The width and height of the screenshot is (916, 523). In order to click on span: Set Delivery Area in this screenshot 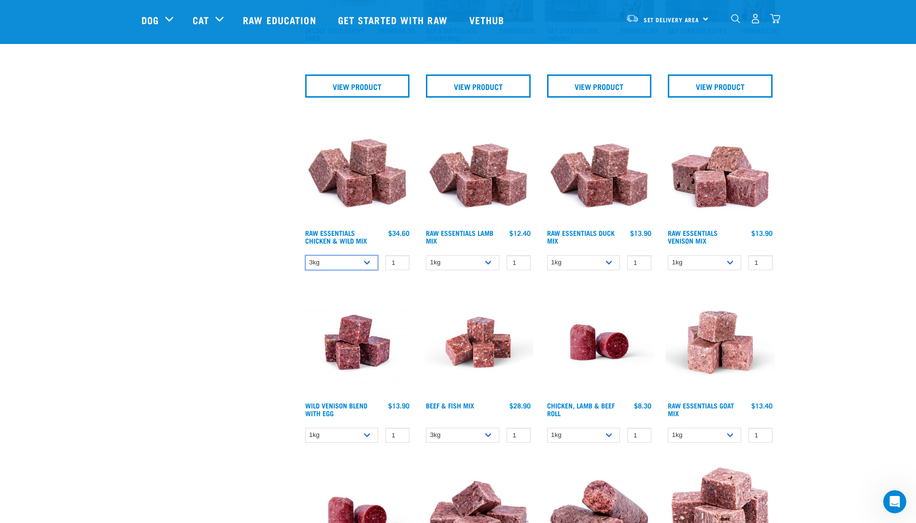, I will do `click(672, 19)`.